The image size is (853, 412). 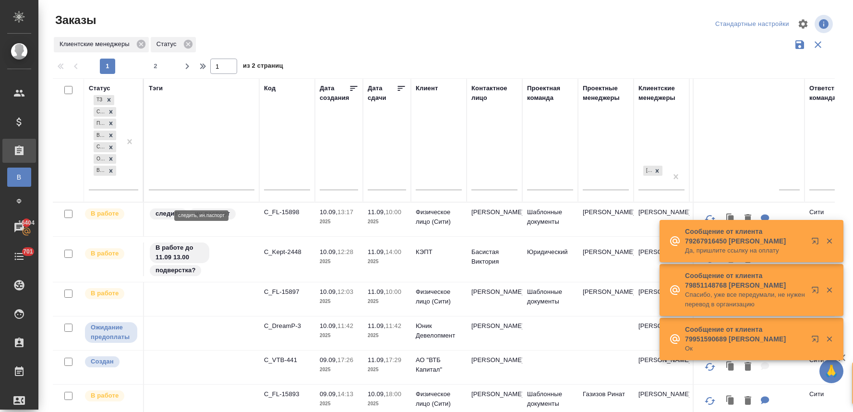 What do you see at coordinates (345, 360) in the screenshot?
I see `p: 17:26` at bounding box center [345, 360].